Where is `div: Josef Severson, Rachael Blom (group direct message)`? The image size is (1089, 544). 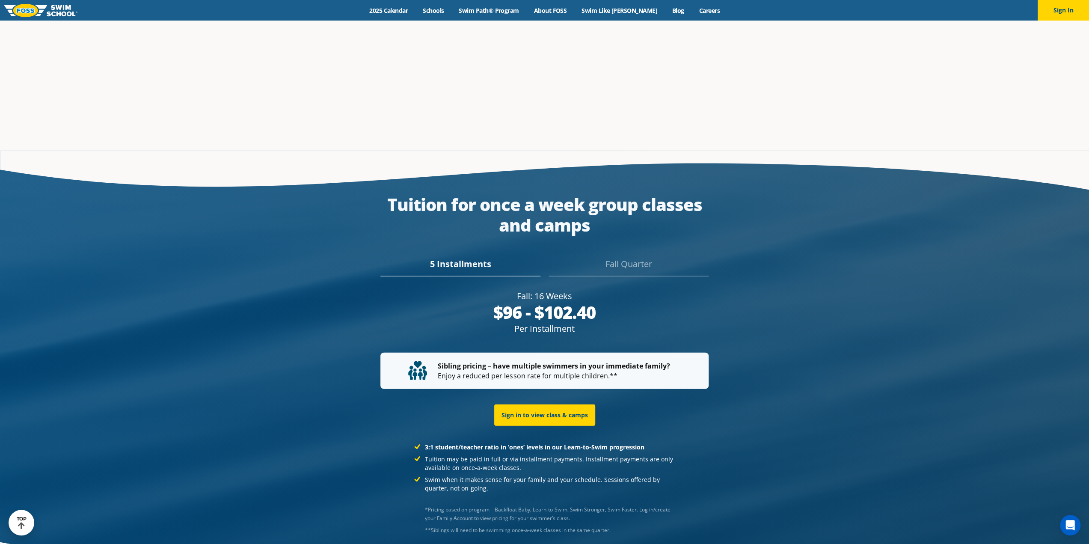 div: Josef Severson, Rachael Blom (group direct message) is located at coordinates (550, 530).